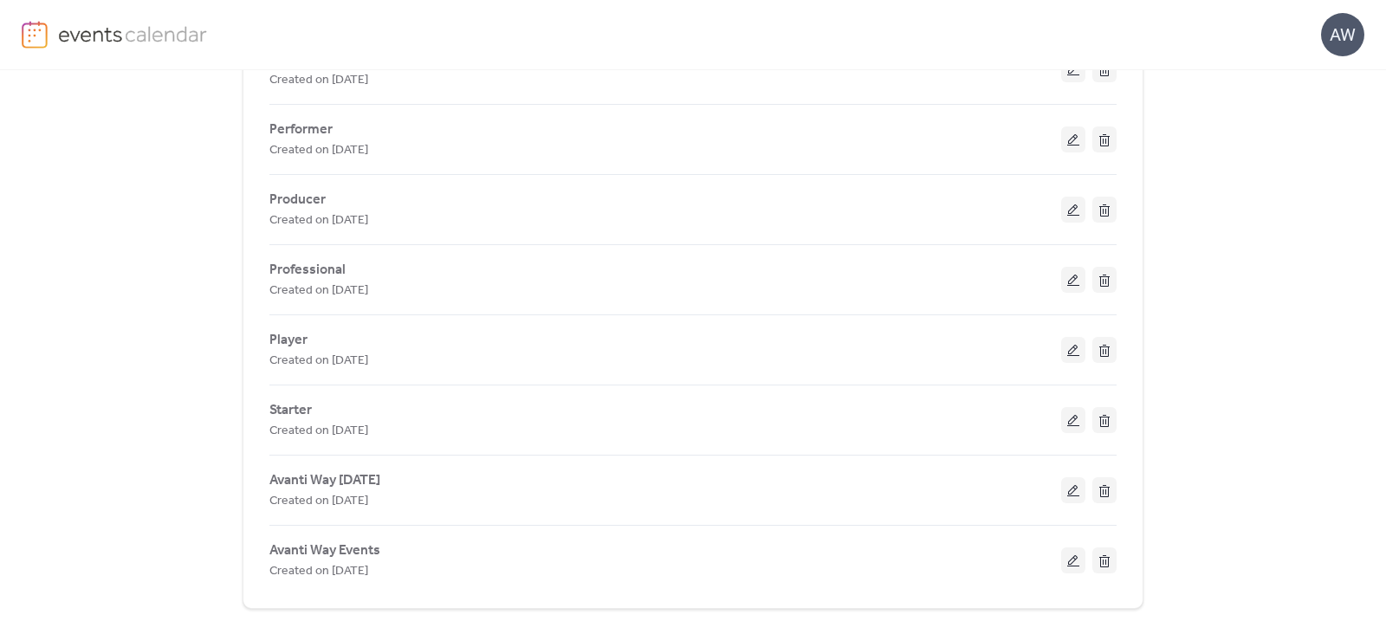  Describe the element at coordinates (301, 130) in the screenshot. I see `span: Performer` at that location.